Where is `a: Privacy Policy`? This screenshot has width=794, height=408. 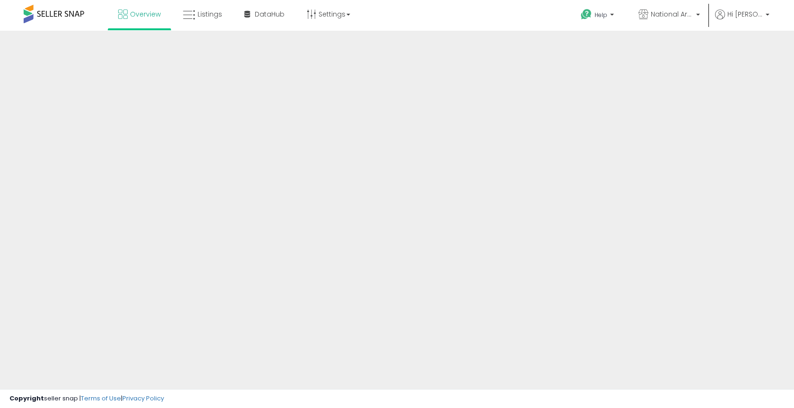
a: Privacy Policy is located at coordinates (143, 398).